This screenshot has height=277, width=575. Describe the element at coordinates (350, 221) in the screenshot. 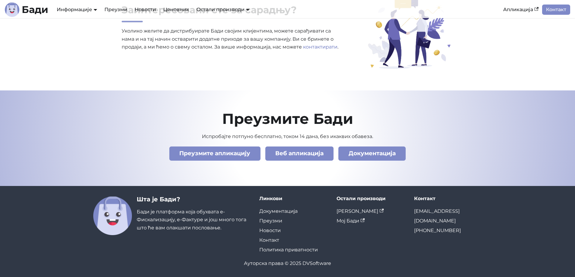

I see `a: Мој Бади` at that location.